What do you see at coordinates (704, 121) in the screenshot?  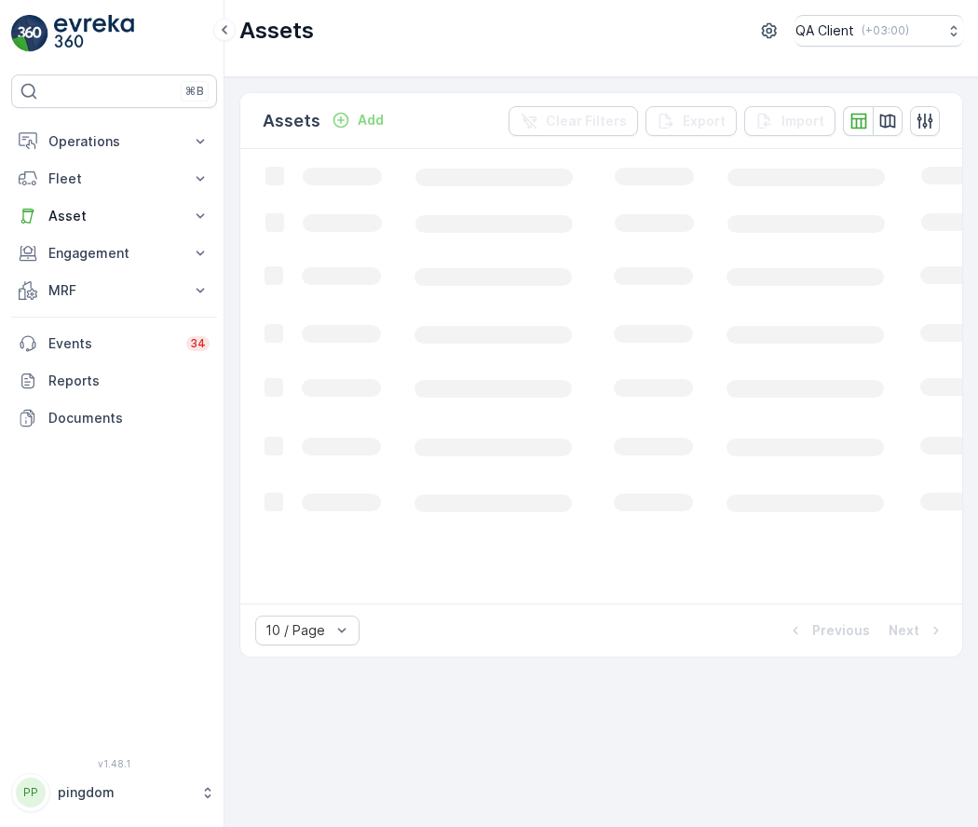 I see `p: Export` at bounding box center [704, 121].